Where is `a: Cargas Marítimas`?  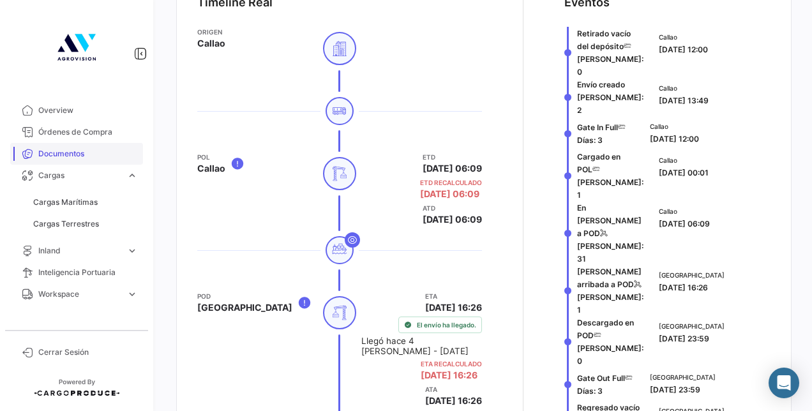 a: Cargas Marítimas is located at coordinates (86, 202).